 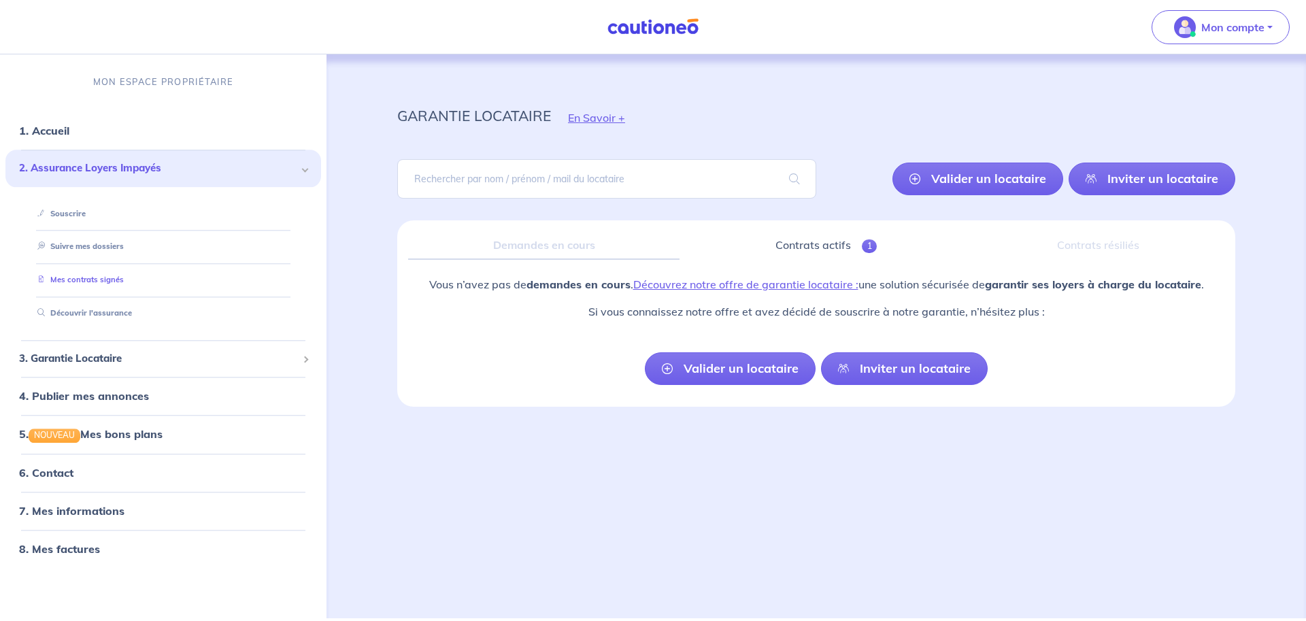 What do you see at coordinates (1232, 27) in the screenshot?
I see `p: Mon compte` at bounding box center [1232, 27].